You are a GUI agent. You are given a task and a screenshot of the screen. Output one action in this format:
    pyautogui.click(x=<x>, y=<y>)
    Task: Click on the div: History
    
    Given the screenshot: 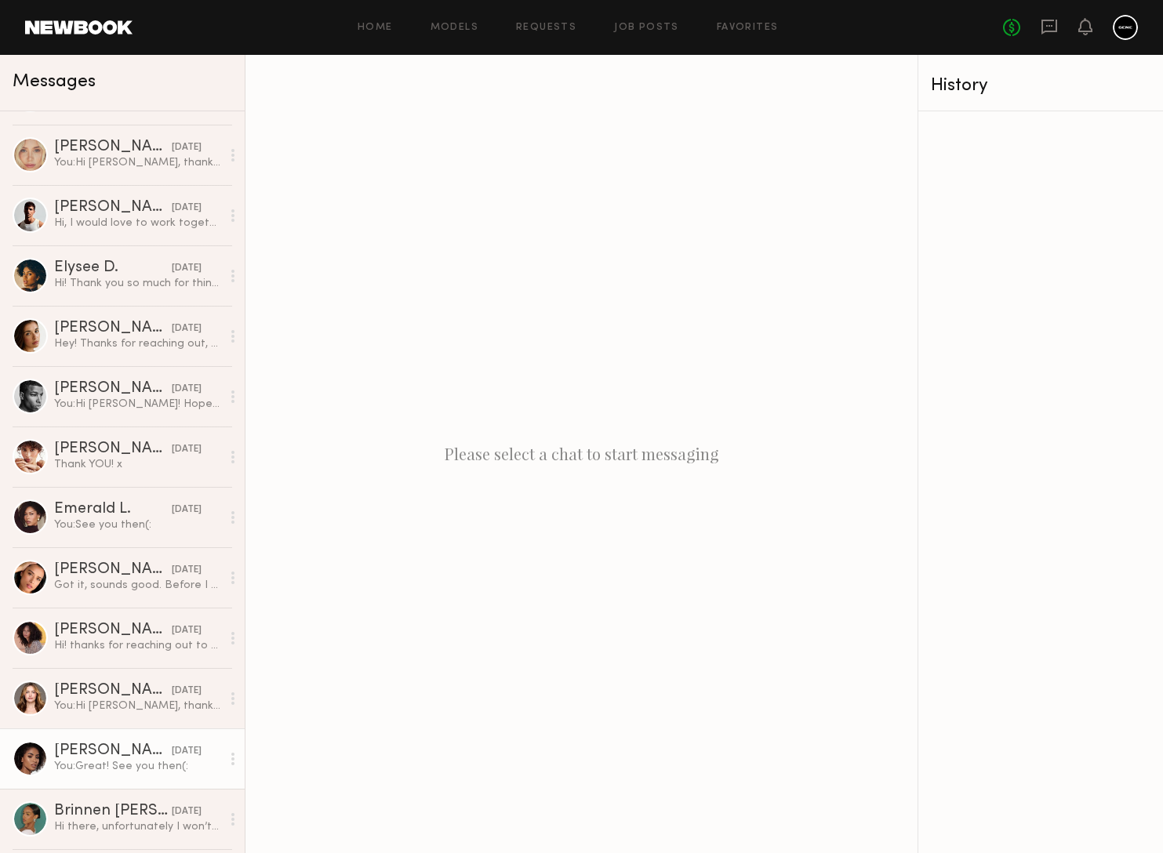 What is the action you would take?
    pyautogui.click(x=1041, y=85)
    